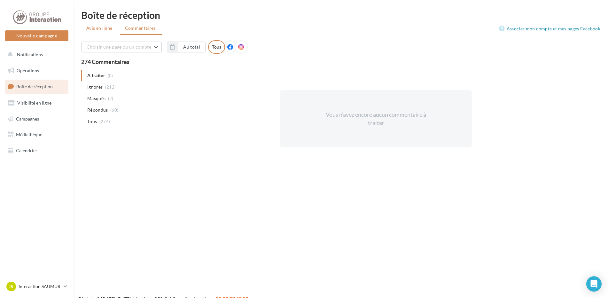 The image size is (608, 298). Describe the element at coordinates (37, 86) in the screenshot. I see `a: Boîte de réception` at that location.